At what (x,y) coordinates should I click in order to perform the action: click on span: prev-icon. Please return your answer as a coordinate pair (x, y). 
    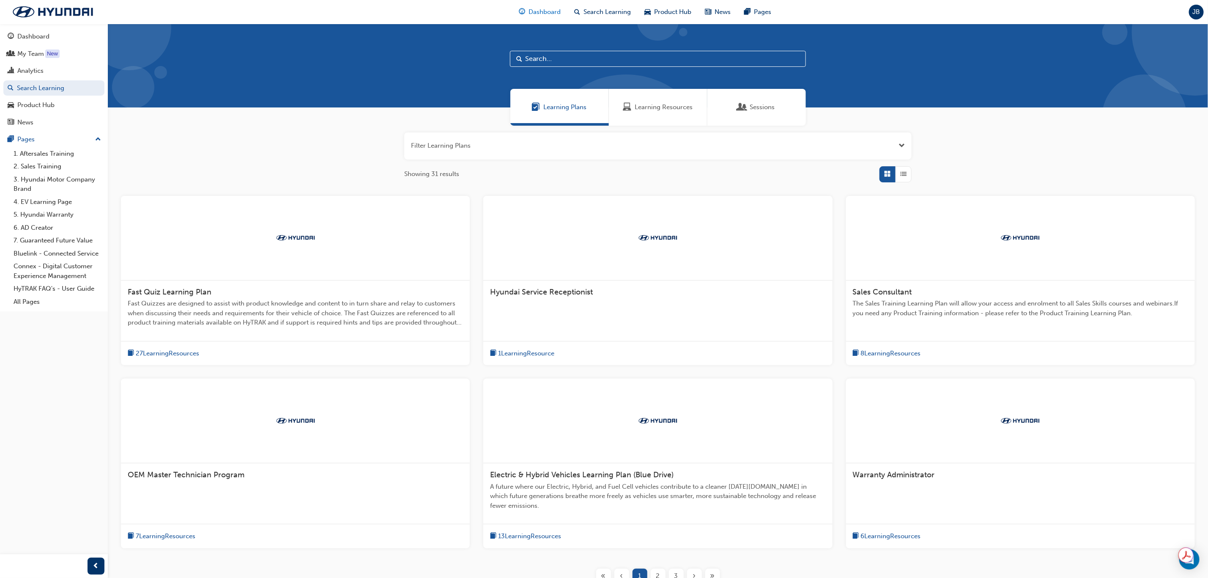
    Looking at the image, I should click on (96, 566).